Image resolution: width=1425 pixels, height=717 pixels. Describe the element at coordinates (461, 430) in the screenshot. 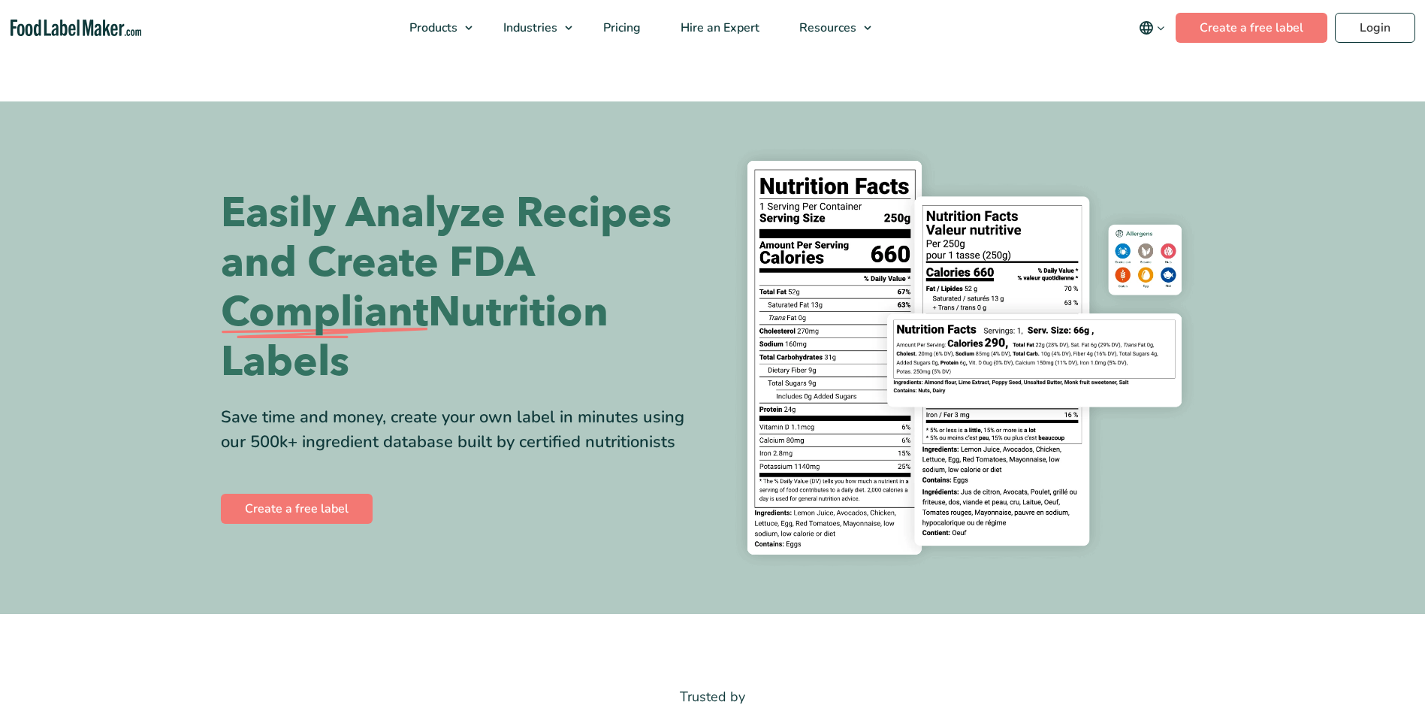

I see `div: Save time and money, create your own label in minutes using our 500k+ ingredient database built b...` at that location.